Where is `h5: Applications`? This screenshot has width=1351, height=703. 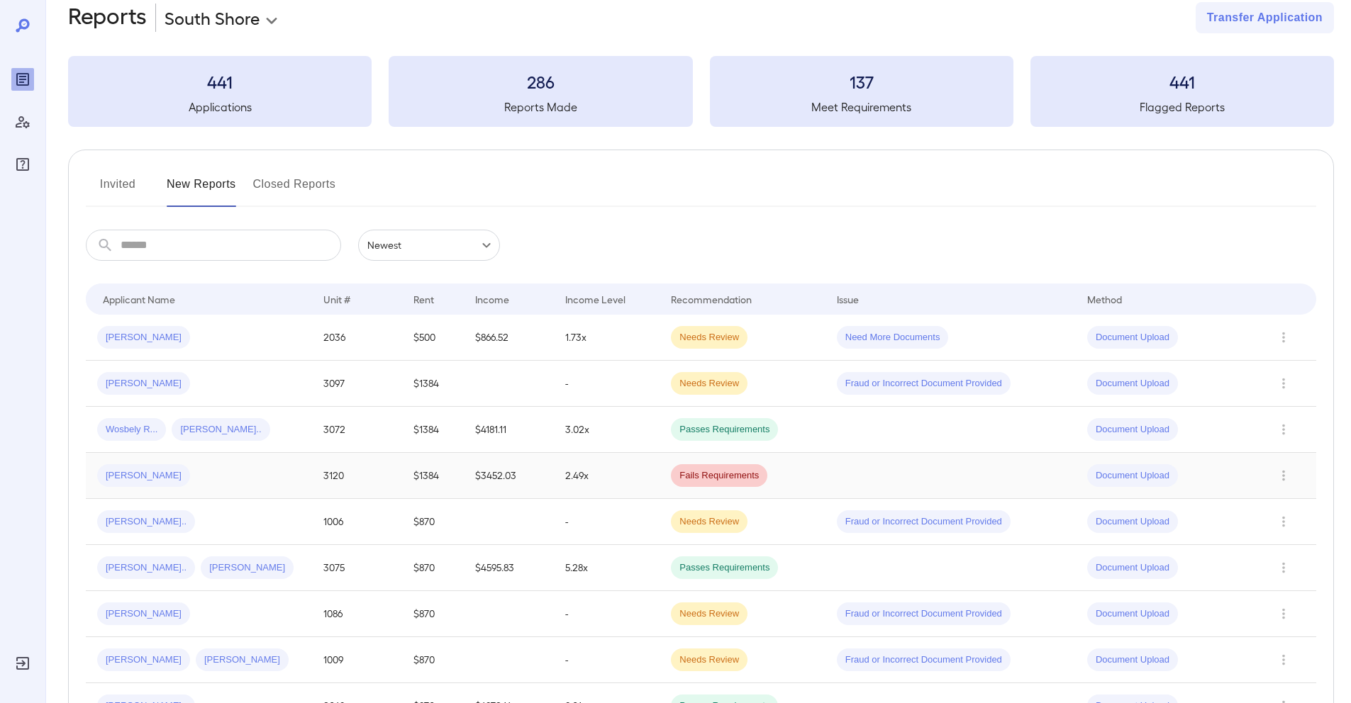 h5: Applications is located at coordinates (220, 107).